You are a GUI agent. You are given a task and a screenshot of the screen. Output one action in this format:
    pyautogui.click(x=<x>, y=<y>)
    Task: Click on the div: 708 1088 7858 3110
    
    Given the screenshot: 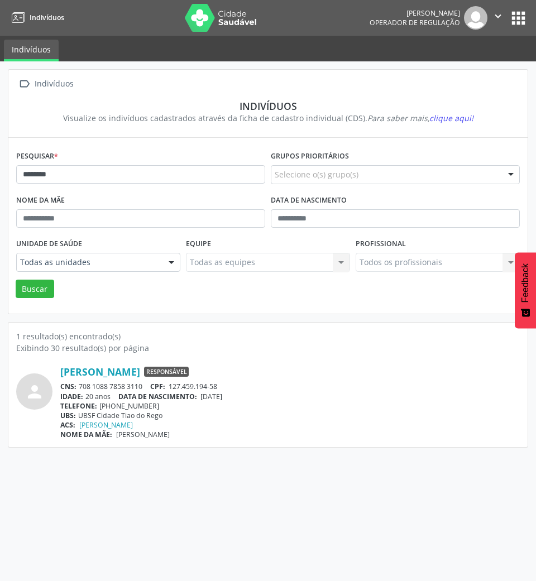 What is the action you would take?
    pyautogui.click(x=290, y=386)
    